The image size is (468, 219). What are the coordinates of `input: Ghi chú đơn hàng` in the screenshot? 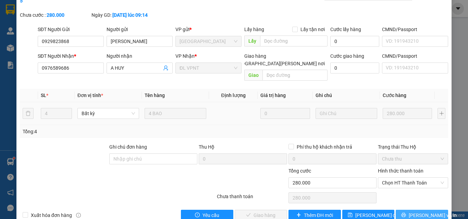 It's located at (153, 159).